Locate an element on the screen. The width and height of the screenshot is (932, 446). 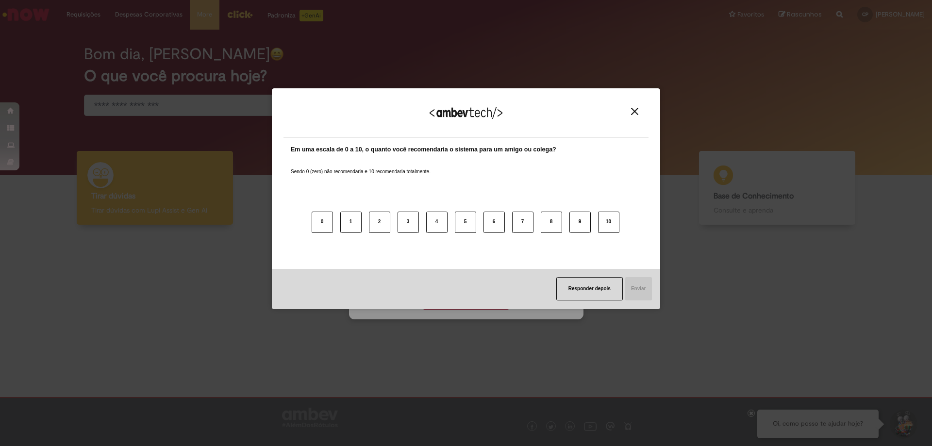
button: 2 is located at coordinates (380, 222).